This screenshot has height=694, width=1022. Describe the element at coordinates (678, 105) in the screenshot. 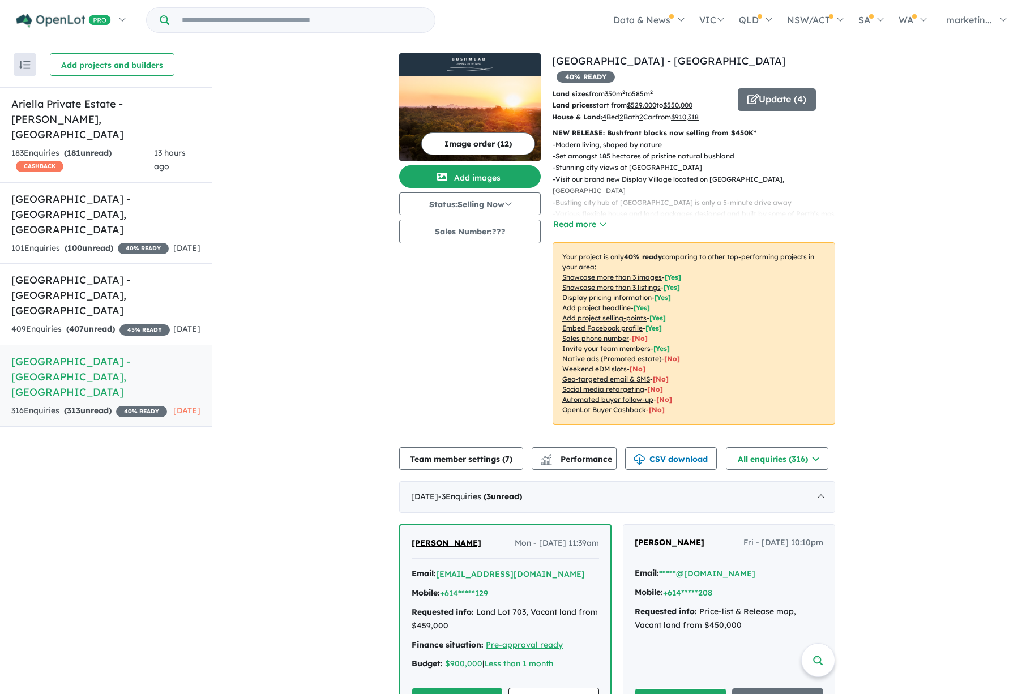

I see `u: $ 550,000` at that location.